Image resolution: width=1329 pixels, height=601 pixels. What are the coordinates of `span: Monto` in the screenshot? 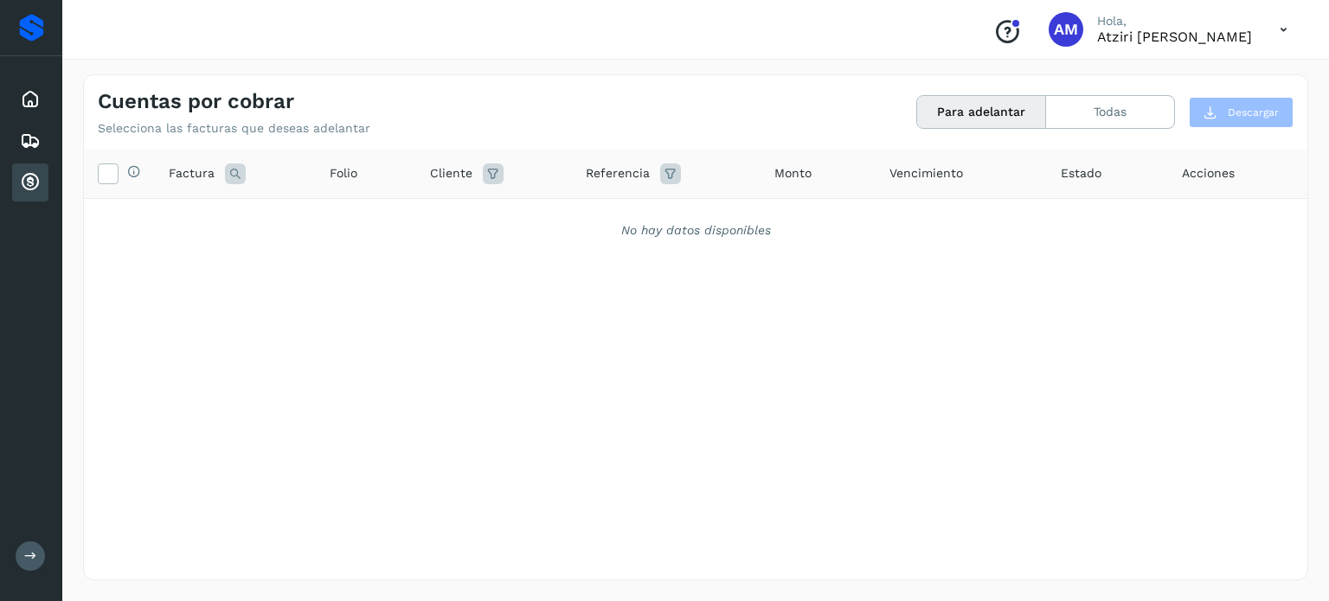 It's located at (792, 173).